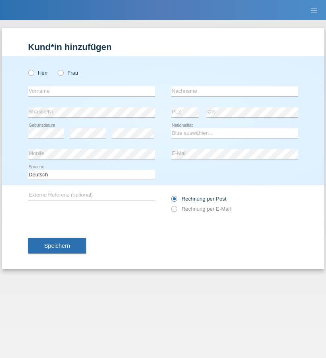 The width and height of the screenshot is (326, 358). I want to click on input: Rechnung per Post, so click(174, 200).